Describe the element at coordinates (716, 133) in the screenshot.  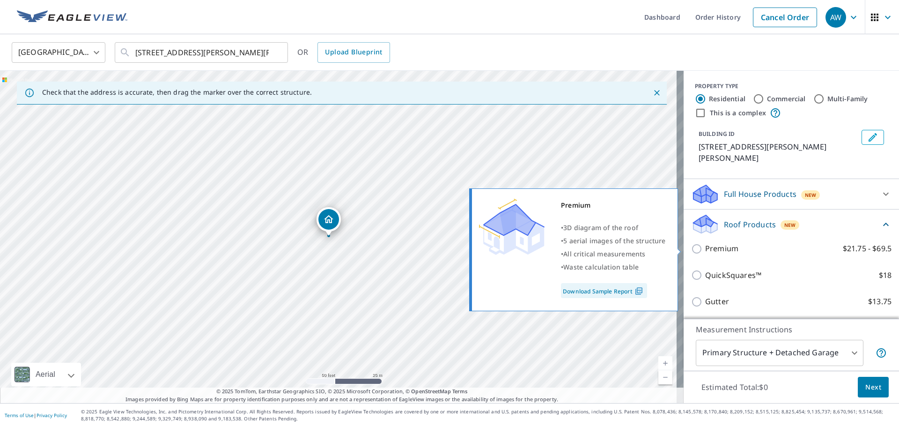
I see `p: BUILDING ID` at that location.